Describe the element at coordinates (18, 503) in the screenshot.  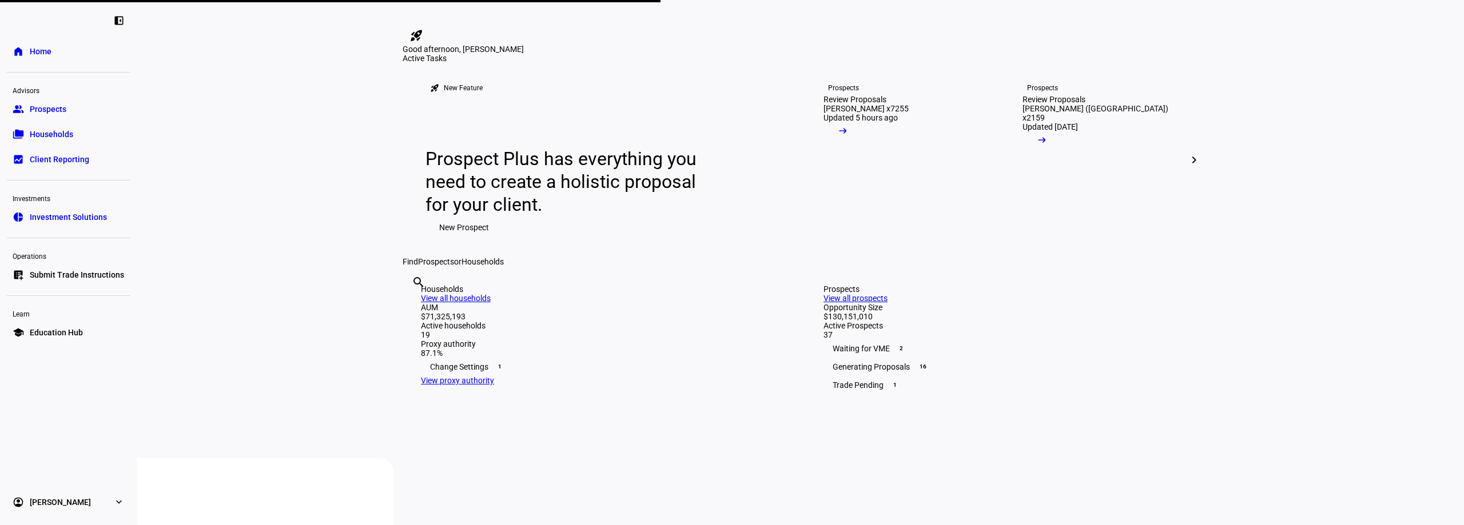
I see `eth-mat-symbol: account_circle` at that location.